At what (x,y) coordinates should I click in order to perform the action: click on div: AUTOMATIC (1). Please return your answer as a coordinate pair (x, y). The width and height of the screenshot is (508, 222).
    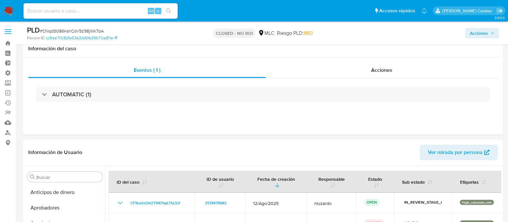
    Looking at the image, I should click on (263, 94).